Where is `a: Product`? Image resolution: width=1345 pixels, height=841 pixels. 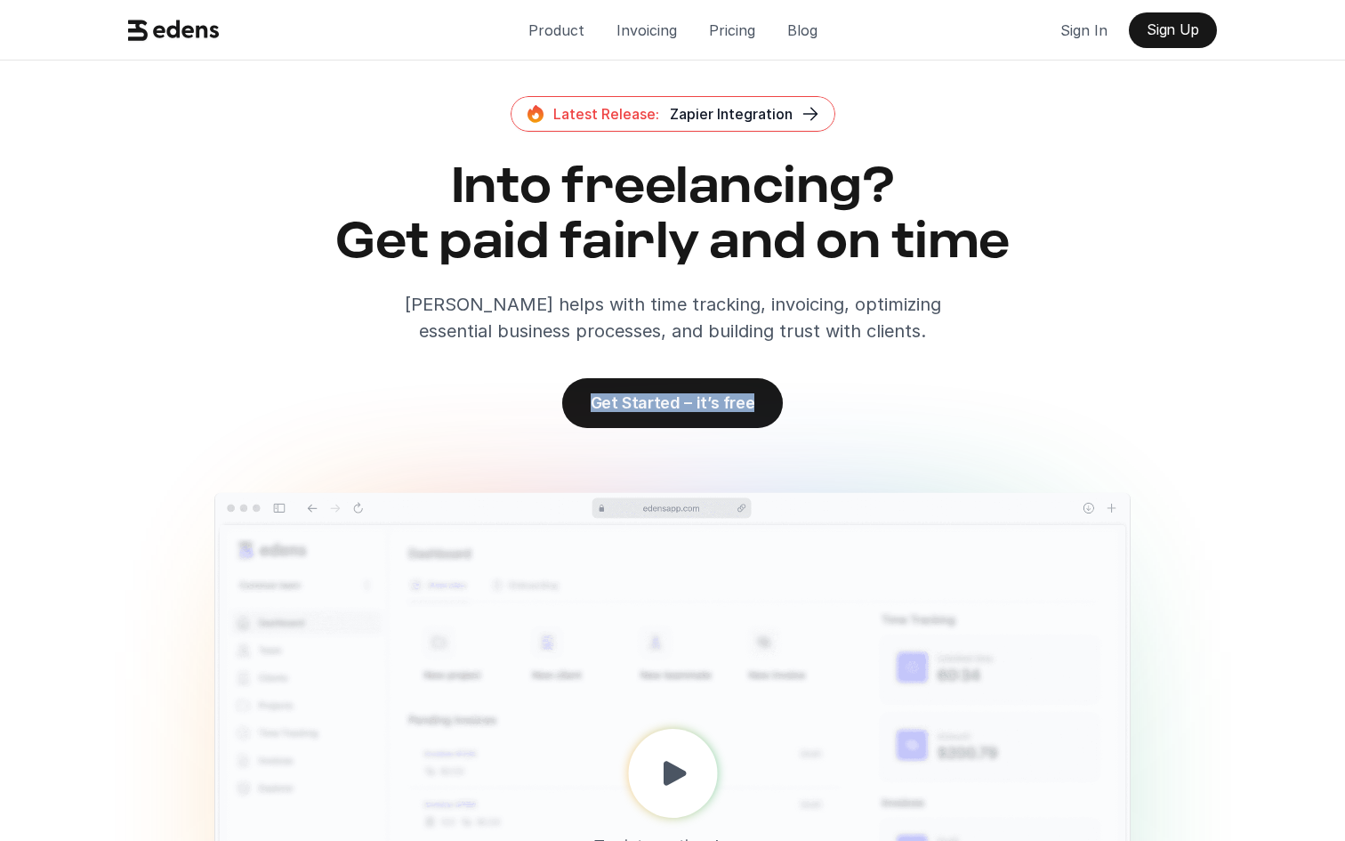 a: Product is located at coordinates (556, 30).